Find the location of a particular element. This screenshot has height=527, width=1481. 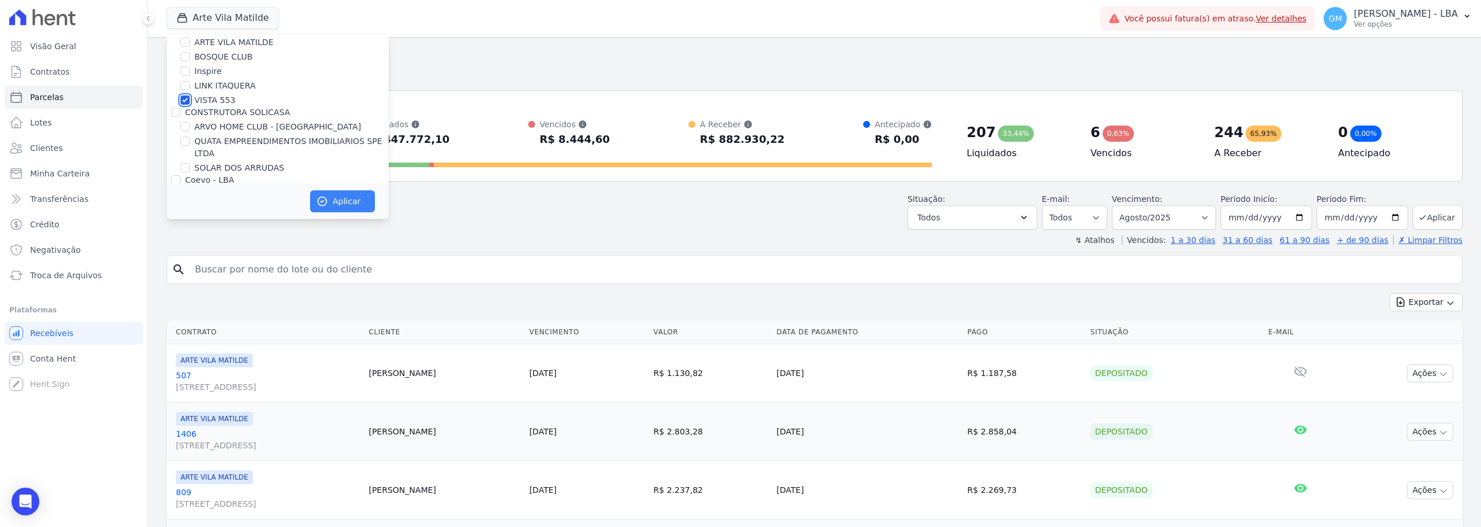

div: R$ 882.930,22 is located at coordinates (742, 139).